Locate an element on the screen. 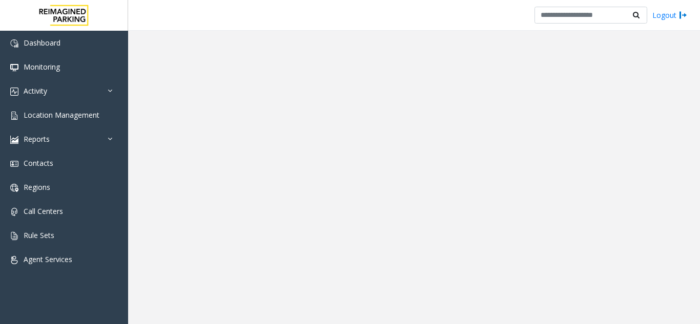 The height and width of the screenshot is (324, 700). span: Dashboard is located at coordinates (42, 43).